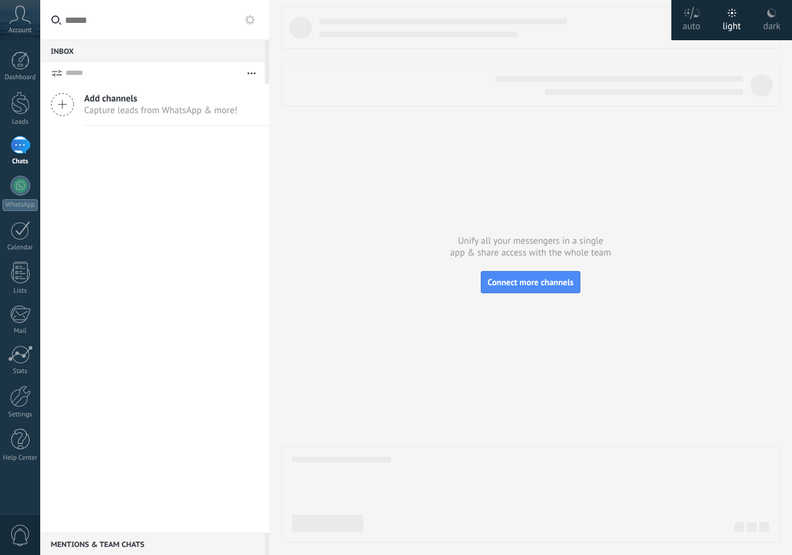 The height and width of the screenshot is (555, 792). I want to click on div: Leads, so click(20, 122).